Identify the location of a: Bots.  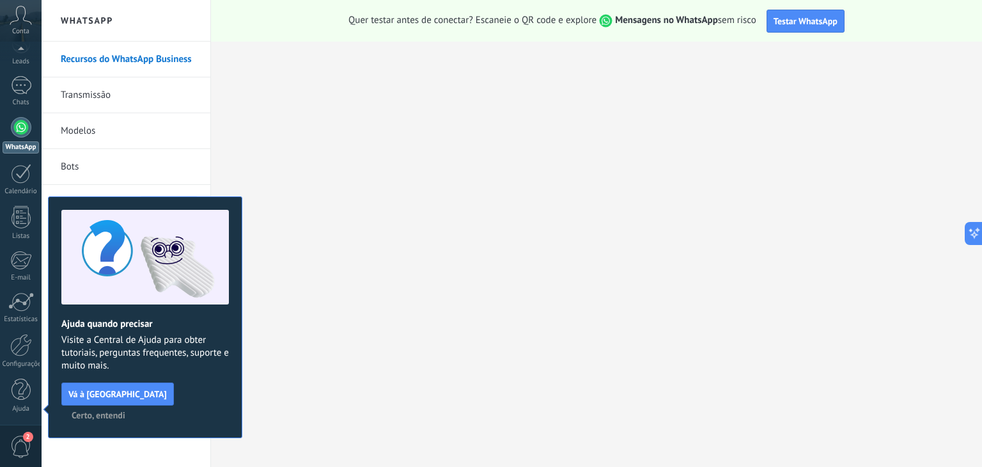
(129, 167).